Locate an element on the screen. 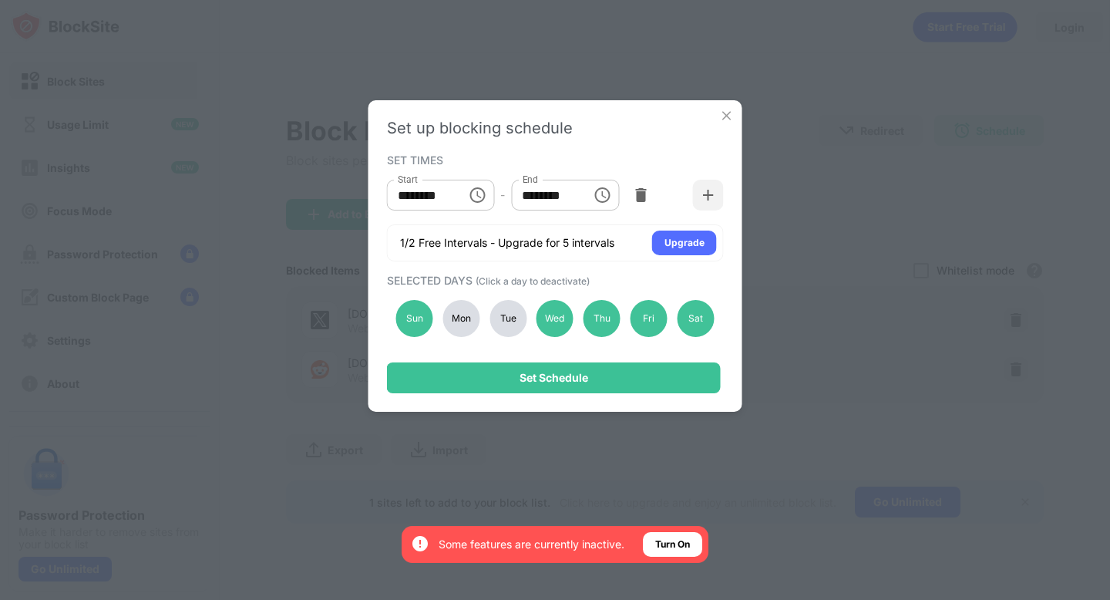 The image size is (1110, 600). div: Turn On is located at coordinates (672, 544).